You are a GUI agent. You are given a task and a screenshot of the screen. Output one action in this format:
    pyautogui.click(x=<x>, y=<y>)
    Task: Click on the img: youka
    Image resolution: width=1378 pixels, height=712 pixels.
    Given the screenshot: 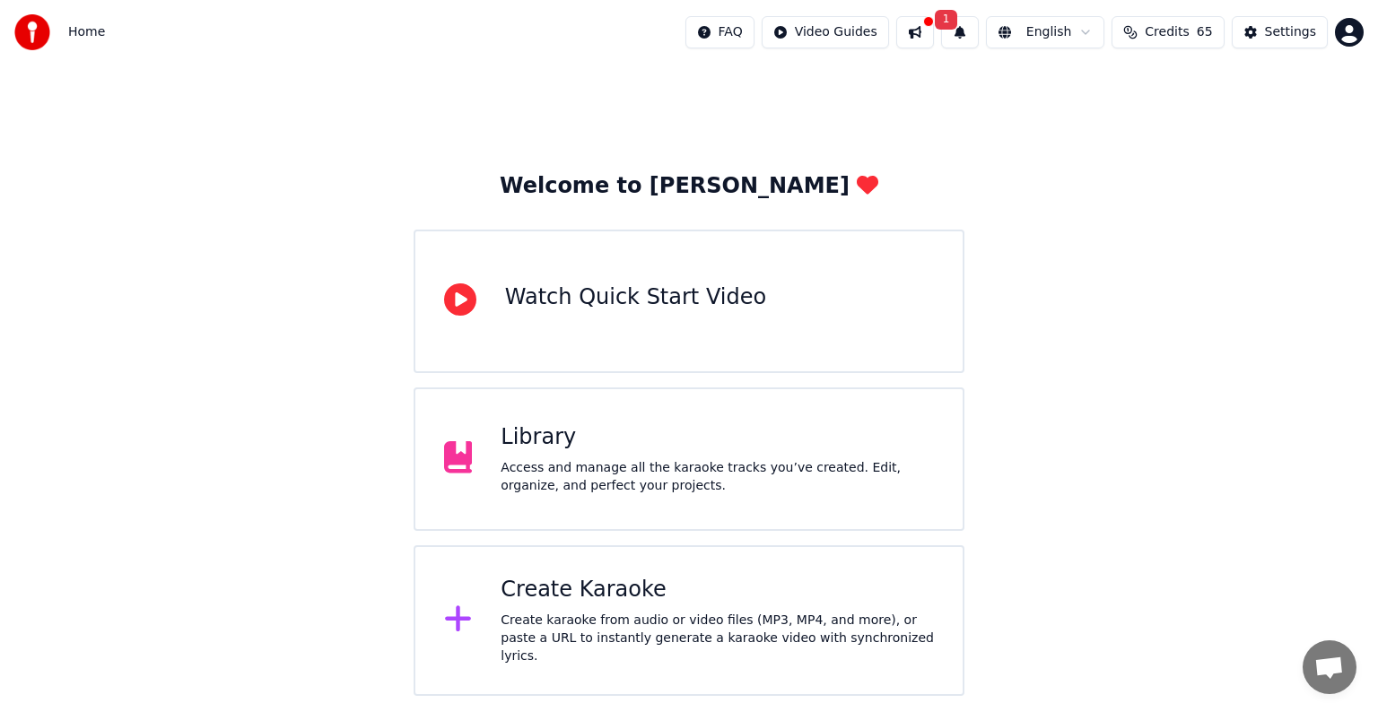 What is the action you would take?
    pyautogui.click(x=32, y=32)
    